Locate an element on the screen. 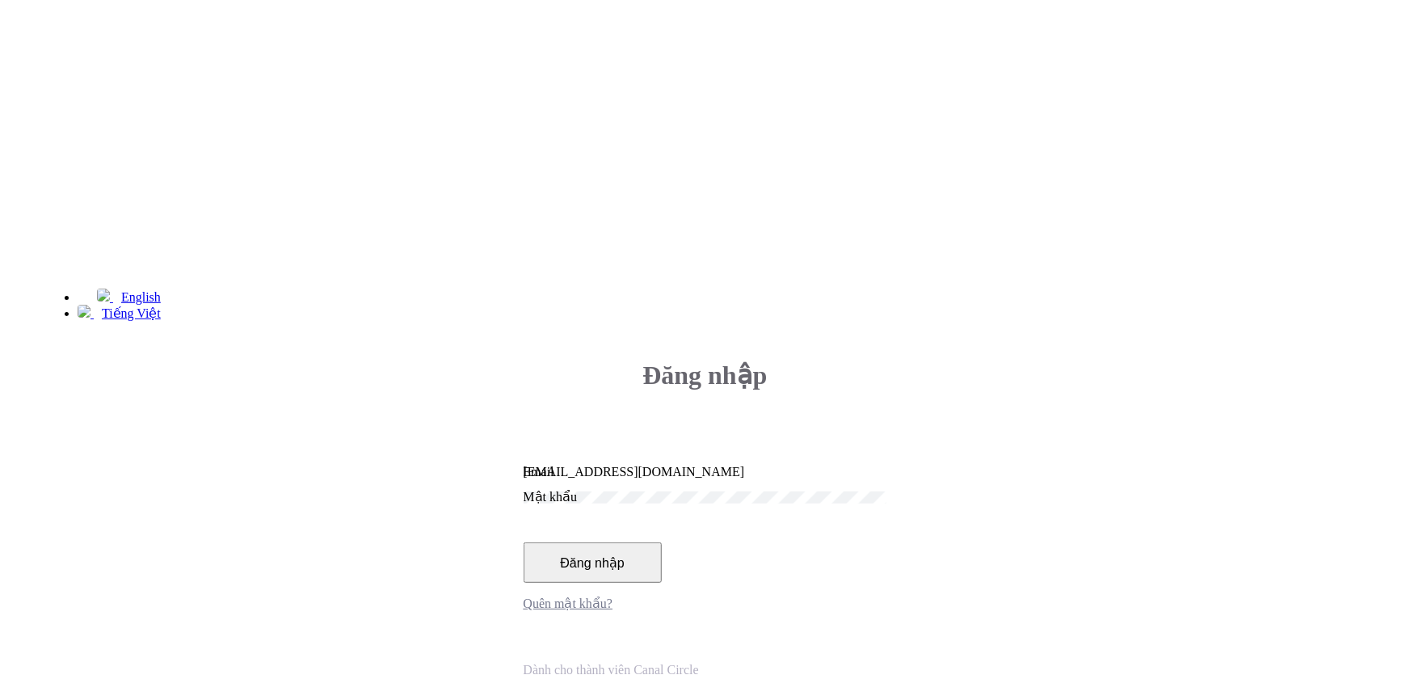  img: 220-vietnam.svg is located at coordinates (84, 311).